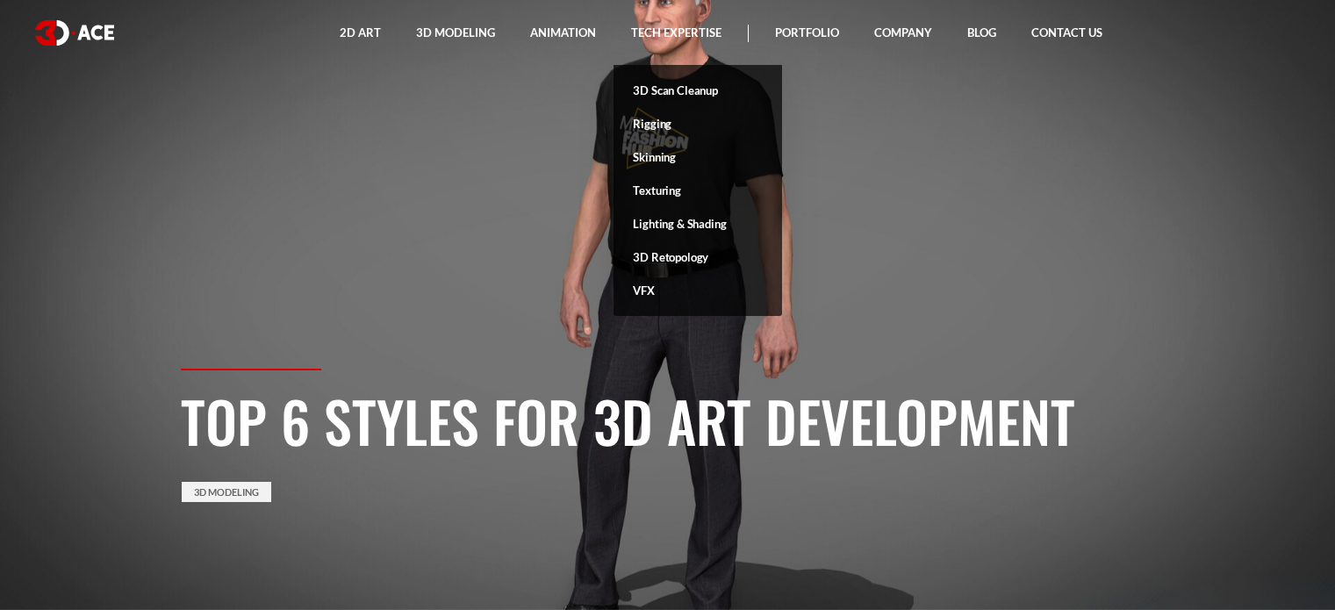 The width and height of the screenshot is (1335, 610). What do you see at coordinates (698, 257) in the screenshot?
I see `a: 3D Retopology` at bounding box center [698, 257].